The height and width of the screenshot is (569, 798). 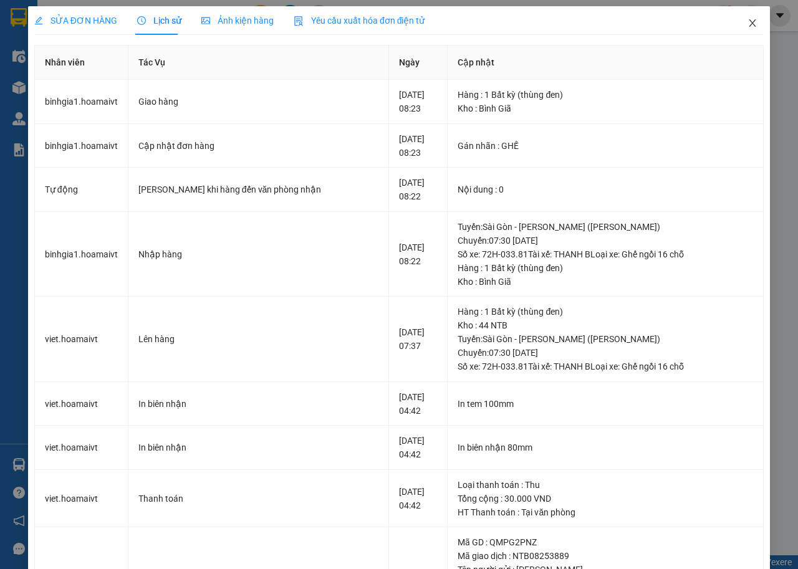 What do you see at coordinates (605, 404) in the screenshot?
I see `div: In tem 100mm` at bounding box center [605, 404].